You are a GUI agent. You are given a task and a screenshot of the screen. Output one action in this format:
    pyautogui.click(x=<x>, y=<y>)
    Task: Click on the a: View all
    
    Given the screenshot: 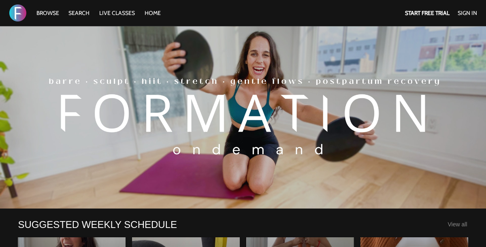 What is the action you would take?
    pyautogui.click(x=457, y=224)
    